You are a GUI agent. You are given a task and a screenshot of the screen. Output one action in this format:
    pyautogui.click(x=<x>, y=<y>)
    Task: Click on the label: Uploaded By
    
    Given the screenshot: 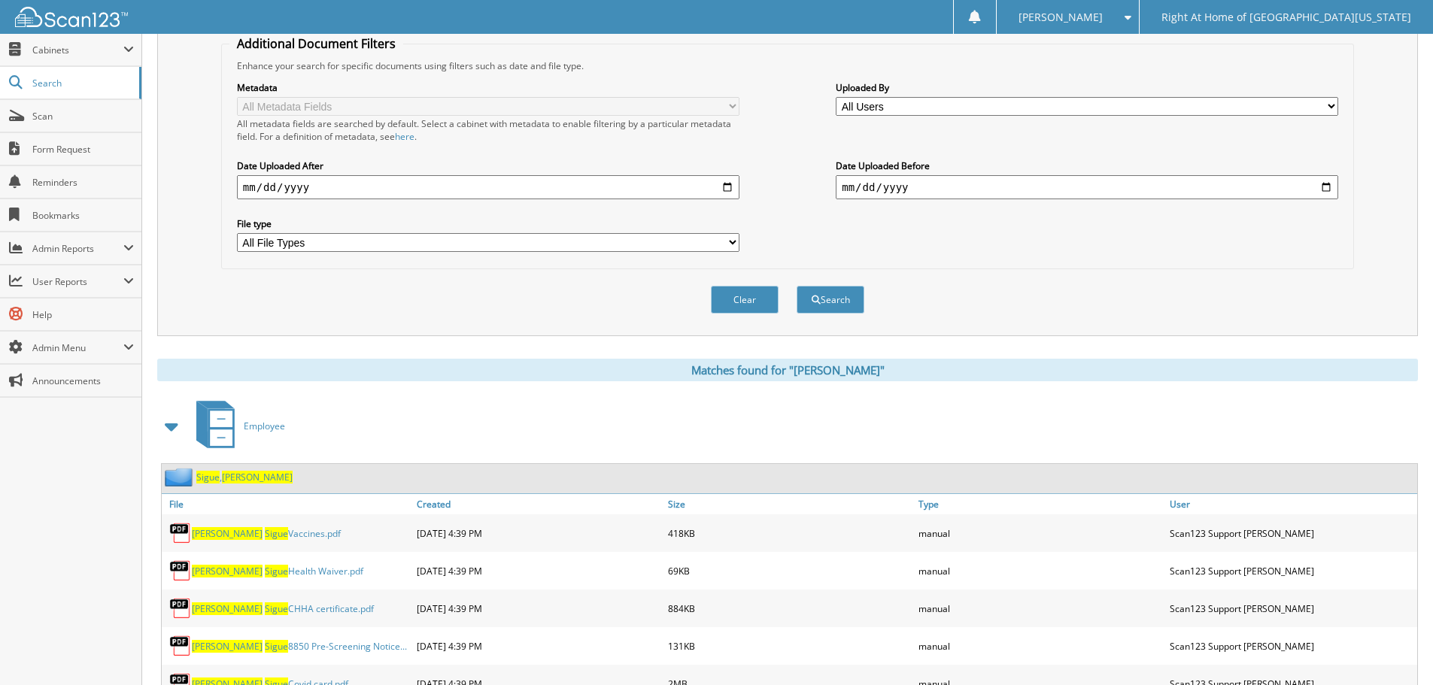 What is the action you would take?
    pyautogui.click(x=1087, y=87)
    